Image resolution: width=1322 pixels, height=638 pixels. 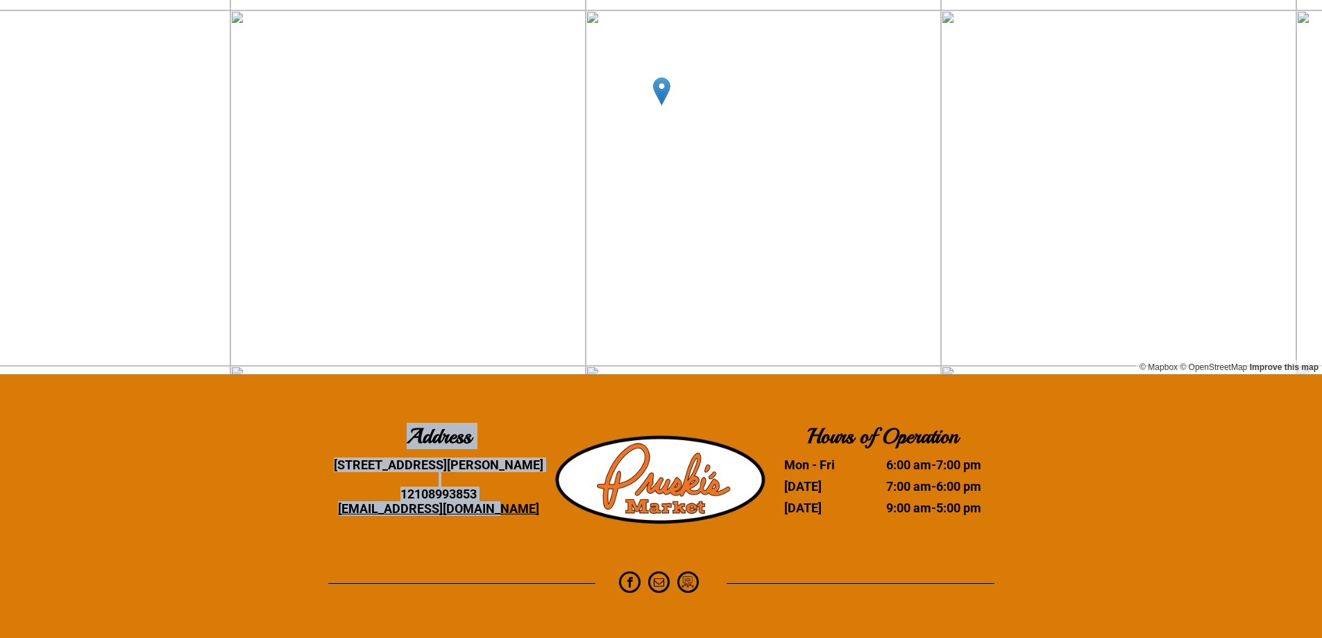 I want to click on time: 7:00 pm, so click(x=958, y=464).